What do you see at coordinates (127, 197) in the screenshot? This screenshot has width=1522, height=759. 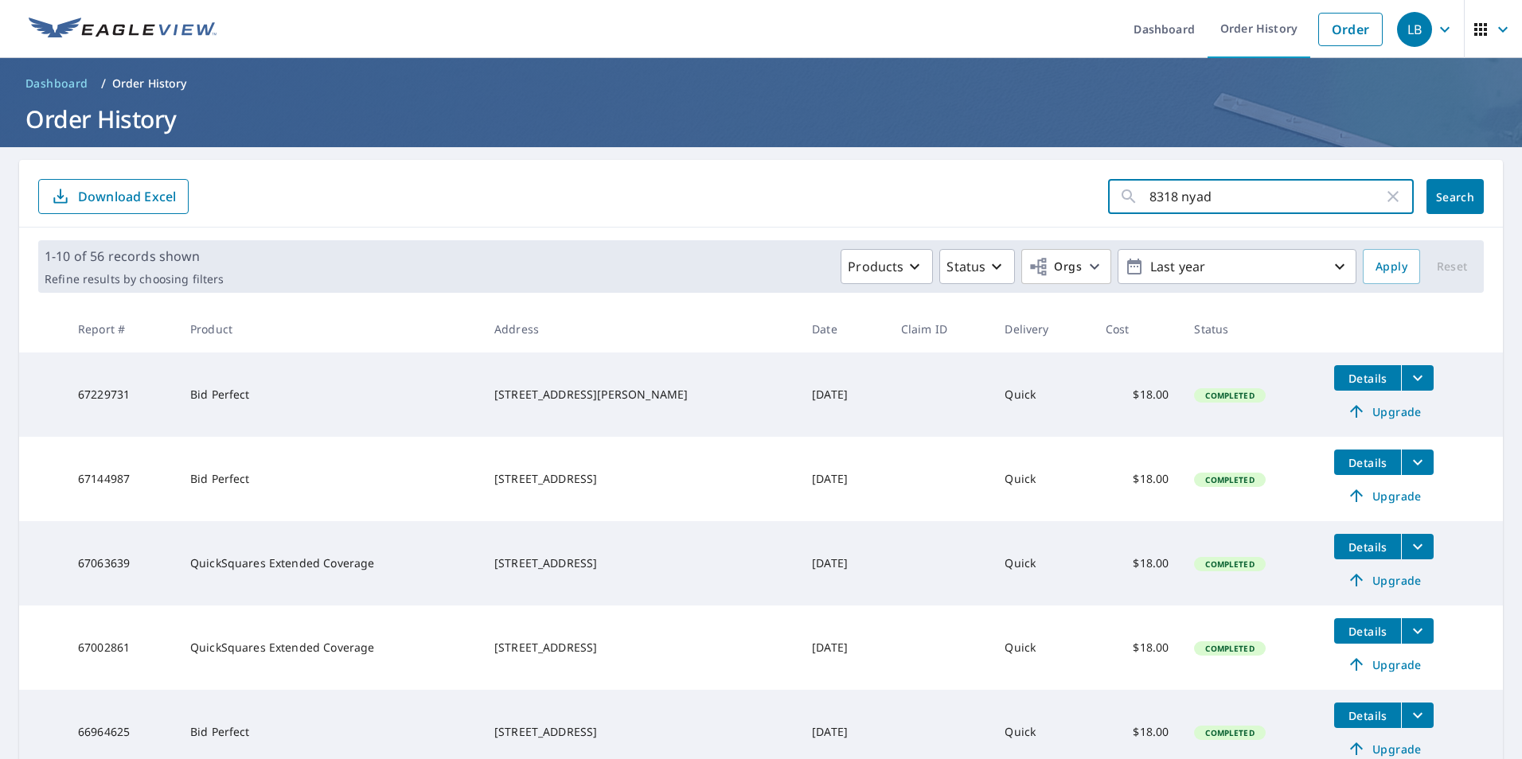 I see `p: Download Excel` at bounding box center [127, 197].